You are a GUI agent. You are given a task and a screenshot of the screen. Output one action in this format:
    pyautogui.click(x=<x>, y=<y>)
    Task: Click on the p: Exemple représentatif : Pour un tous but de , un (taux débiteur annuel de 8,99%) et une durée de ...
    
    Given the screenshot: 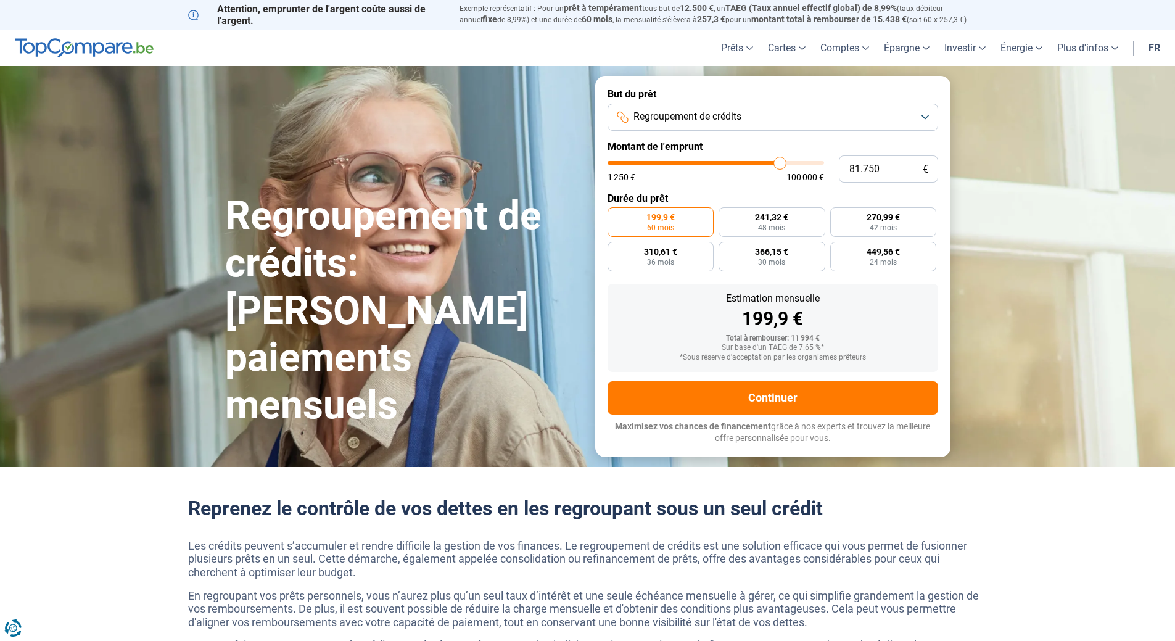 What is the action you would take?
    pyautogui.click(x=724, y=14)
    